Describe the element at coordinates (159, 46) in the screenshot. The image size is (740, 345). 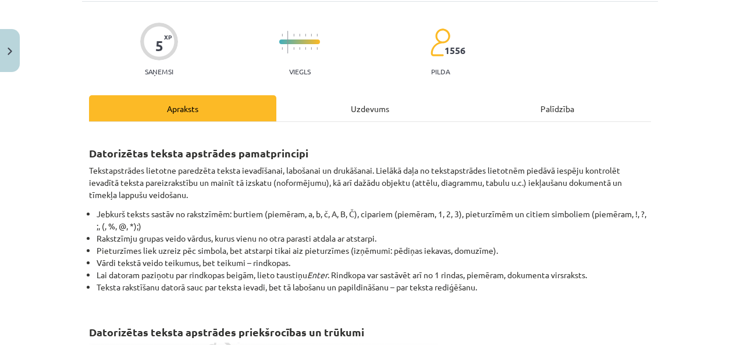
I see `div: 5` at that location.